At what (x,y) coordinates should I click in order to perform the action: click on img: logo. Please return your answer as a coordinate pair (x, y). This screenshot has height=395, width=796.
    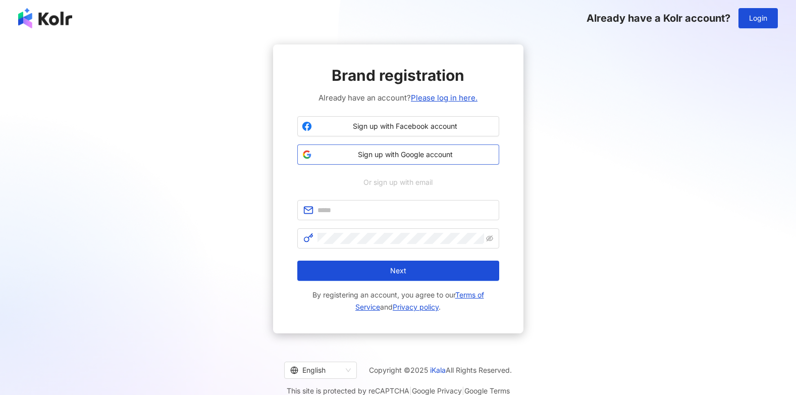
    Looking at the image, I should click on (45, 18).